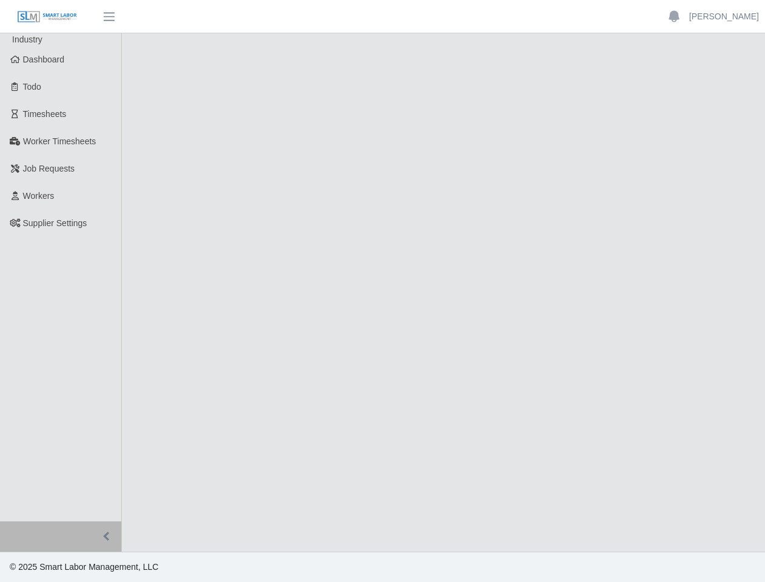 Image resolution: width=765 pixels, height=582 pixels. Describe the element at coordinates (27, 39) in the screenshot. I see `span: Industry` at that location.